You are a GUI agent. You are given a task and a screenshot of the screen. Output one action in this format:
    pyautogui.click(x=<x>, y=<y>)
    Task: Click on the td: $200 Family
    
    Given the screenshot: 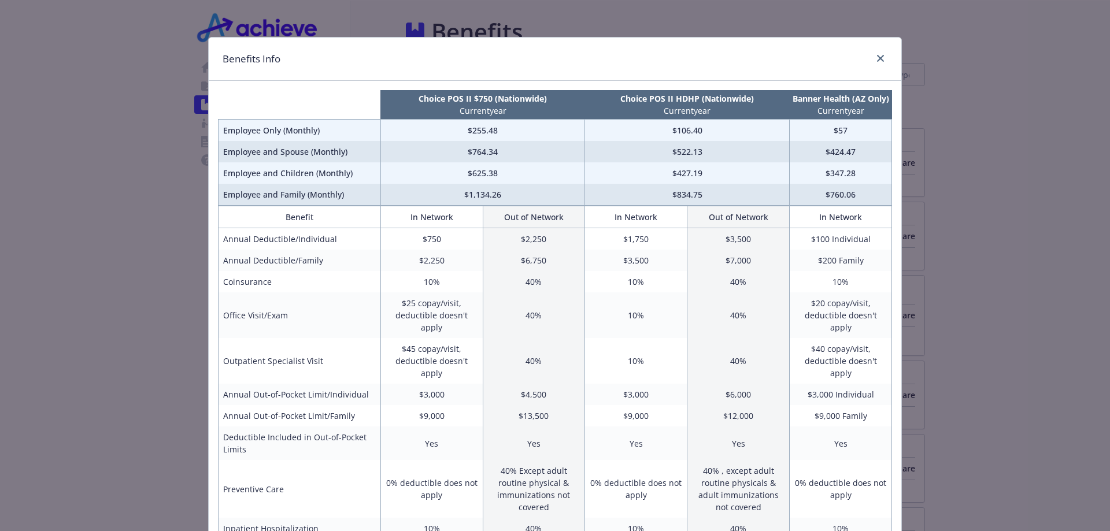 What is the action you would take?
    pyautogui.click(x=840, y=260)
    